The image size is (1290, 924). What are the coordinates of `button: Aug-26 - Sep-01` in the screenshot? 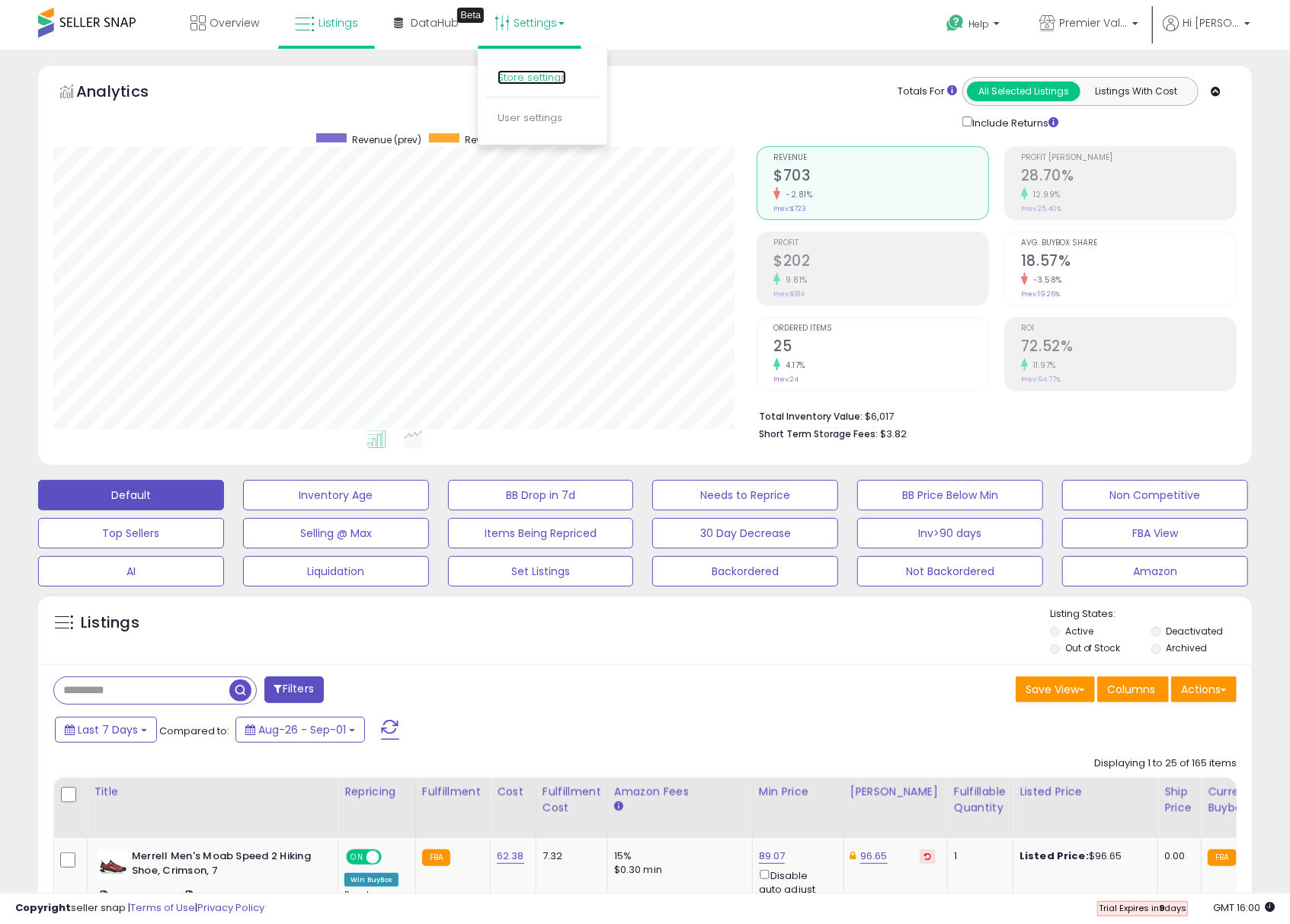 It's located at (300, 730).